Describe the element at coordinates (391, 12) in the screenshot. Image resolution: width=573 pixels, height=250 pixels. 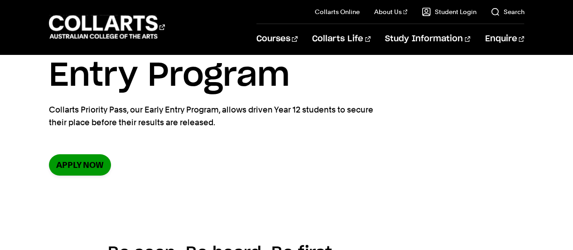
I see `a: About Us` at that location.